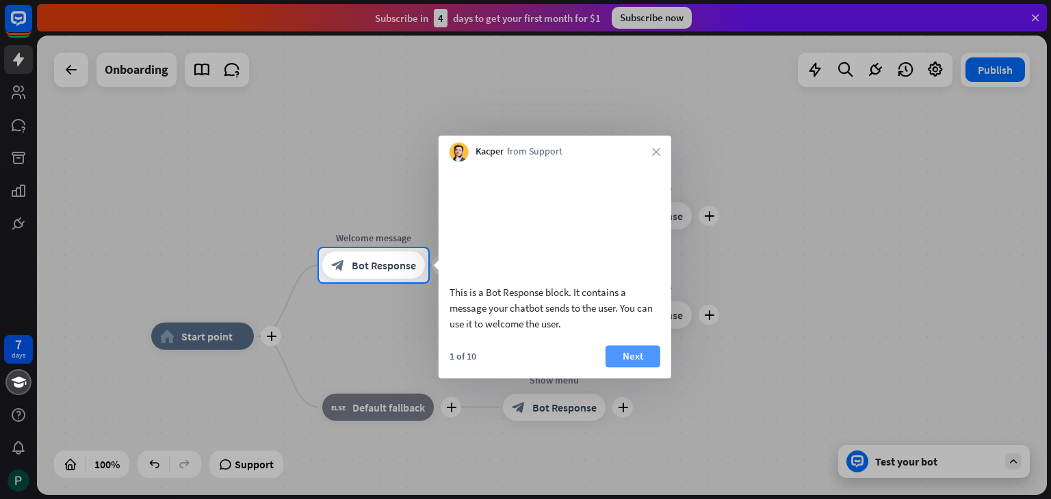 This screenshot has width=1051, height=499. What do you see at coordinates (656, 152) in the screenshot?
I see `i: close` at bounding box center [656, 152].